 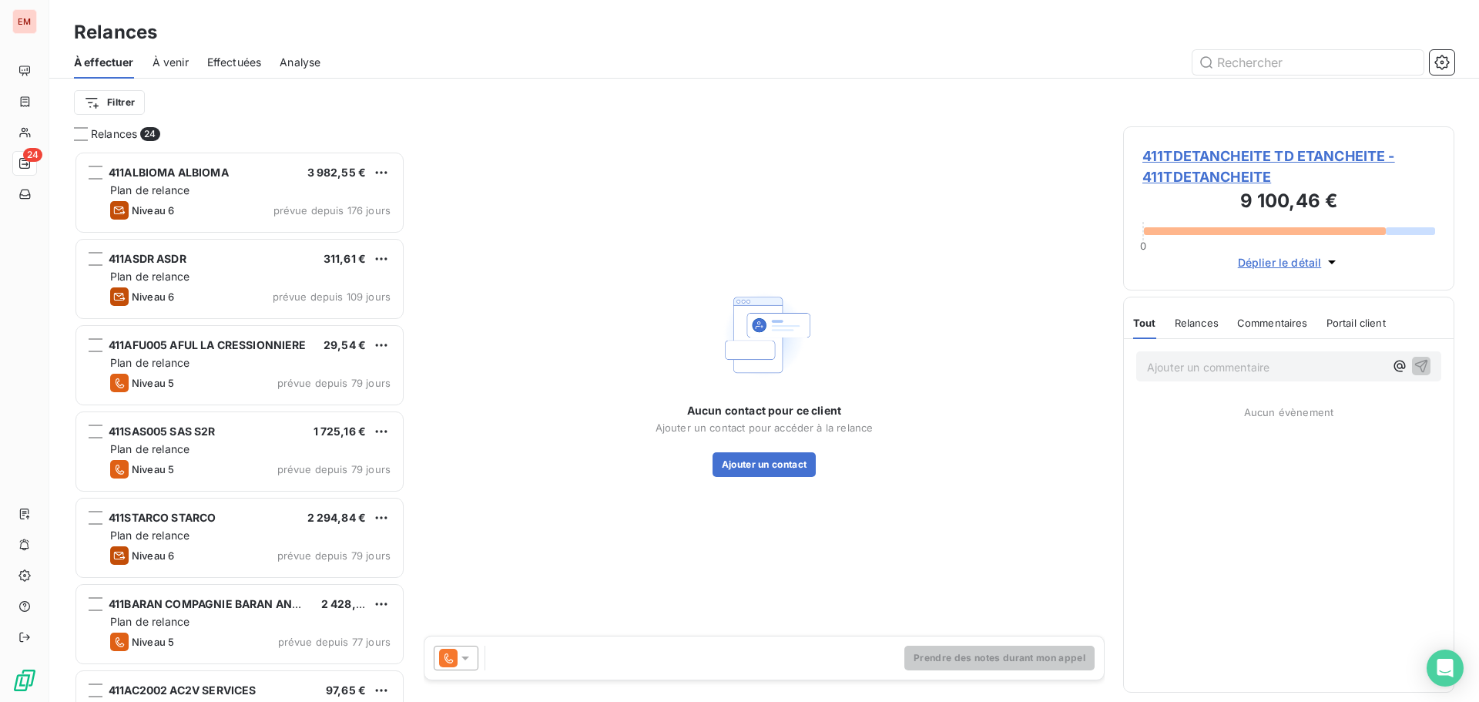 What do you see at coordinates (1289, 203) in the screenshot?
I see `h3: 9 100,46 €` at bounding box center [1289, 203].